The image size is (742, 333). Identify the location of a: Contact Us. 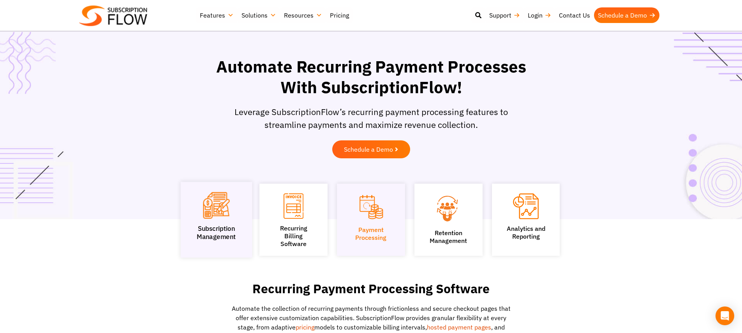
(575, 15).